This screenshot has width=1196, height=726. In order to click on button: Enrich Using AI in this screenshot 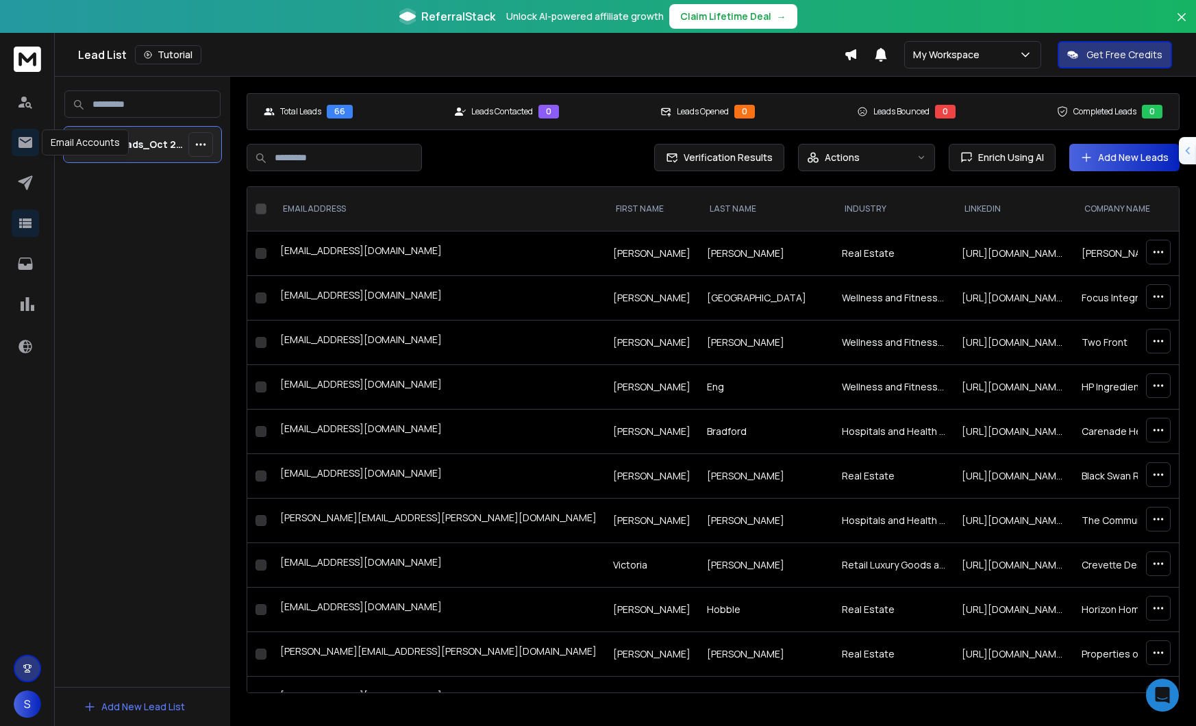, I will do `click(1002, 157)`.